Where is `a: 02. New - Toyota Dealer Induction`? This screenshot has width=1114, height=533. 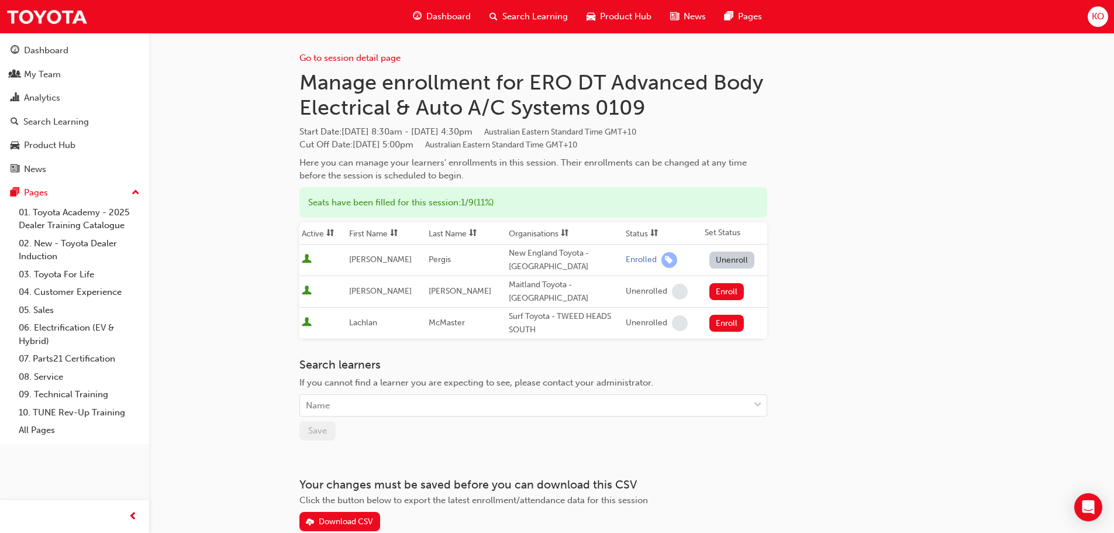
a: 02. New - Toyota Dealer Induction is located at coordinates (79, 250).